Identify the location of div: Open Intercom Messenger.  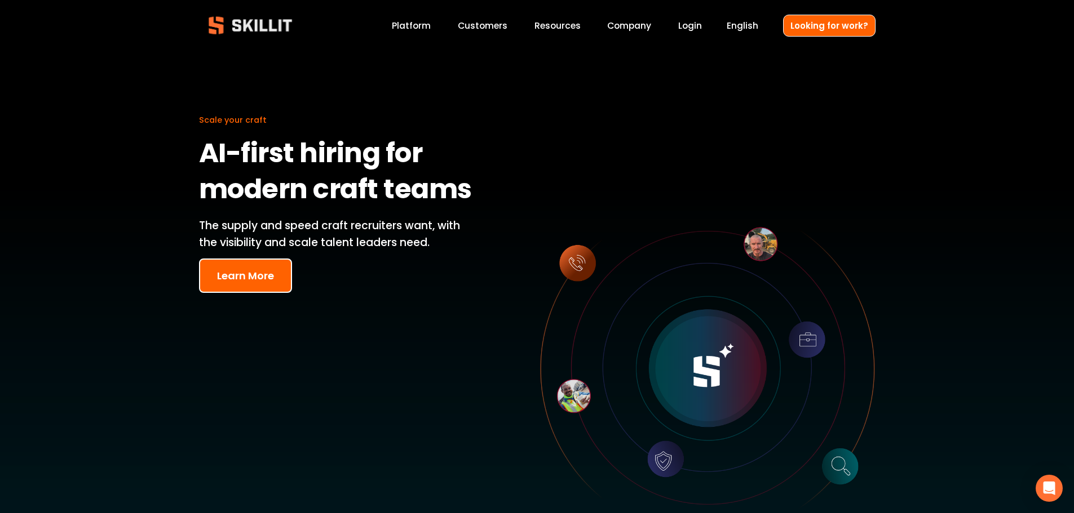
(1049, 489).